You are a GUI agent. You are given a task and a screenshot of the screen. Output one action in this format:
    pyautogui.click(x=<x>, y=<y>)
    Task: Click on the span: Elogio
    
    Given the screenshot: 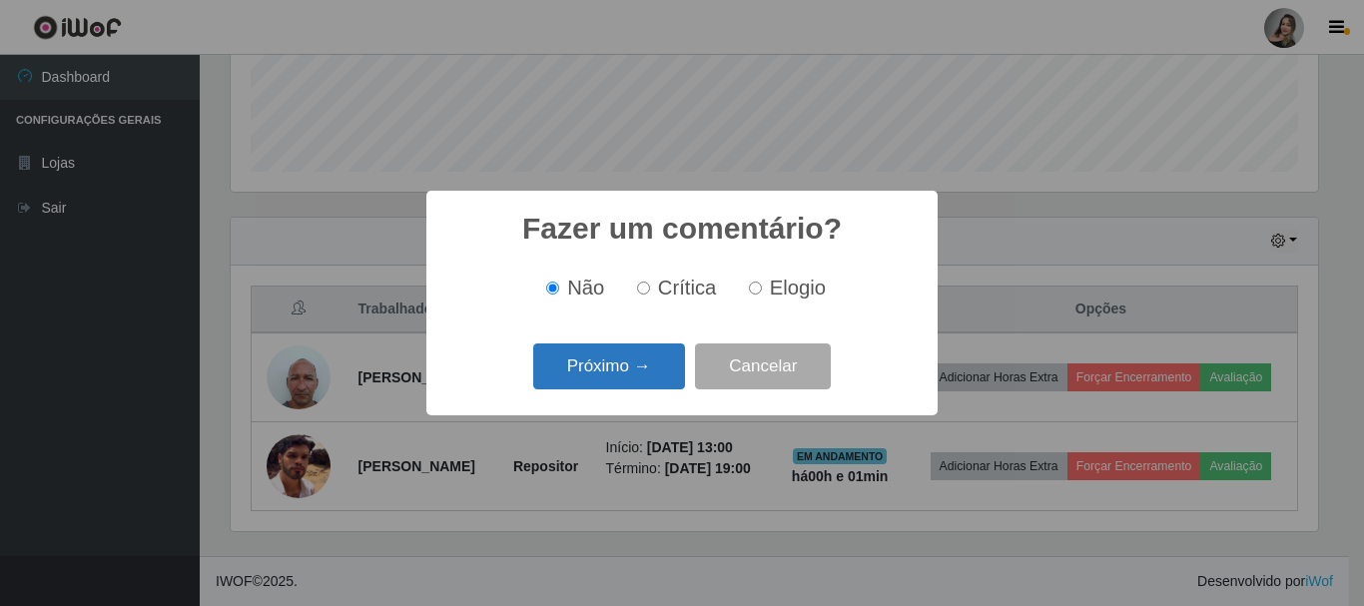 What is the action you would take?
    pyautogui.click(x=798, y=287)
    